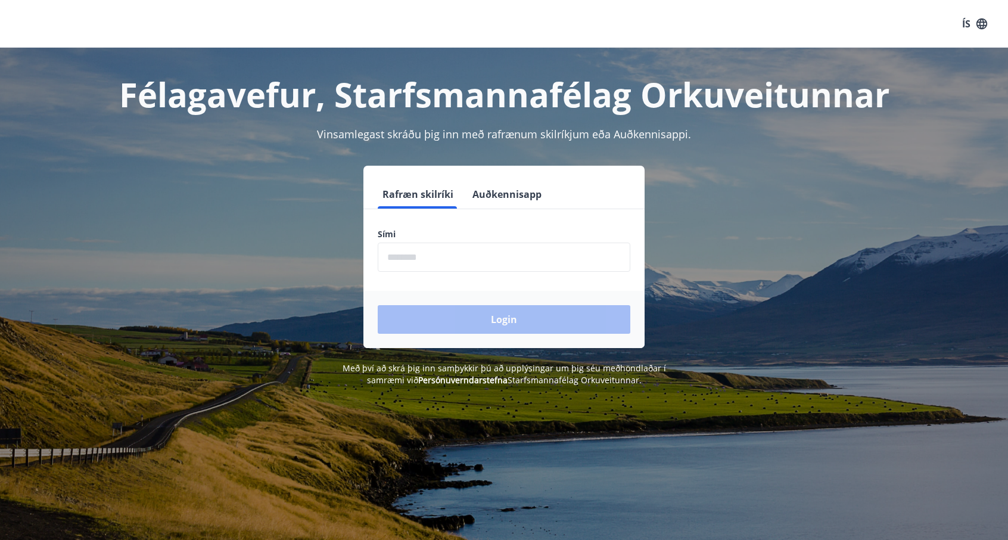 The height and width of the screenshot is (540, 1008). What do you see at coordinates (504, 374) in the screenshot?
I see `span: Með því að skrá þig inn samþykkir þú að upplýsingar um þig séu meðhöndlaðar í samræmi við Starfsm...` at bounding box center [504, 374].